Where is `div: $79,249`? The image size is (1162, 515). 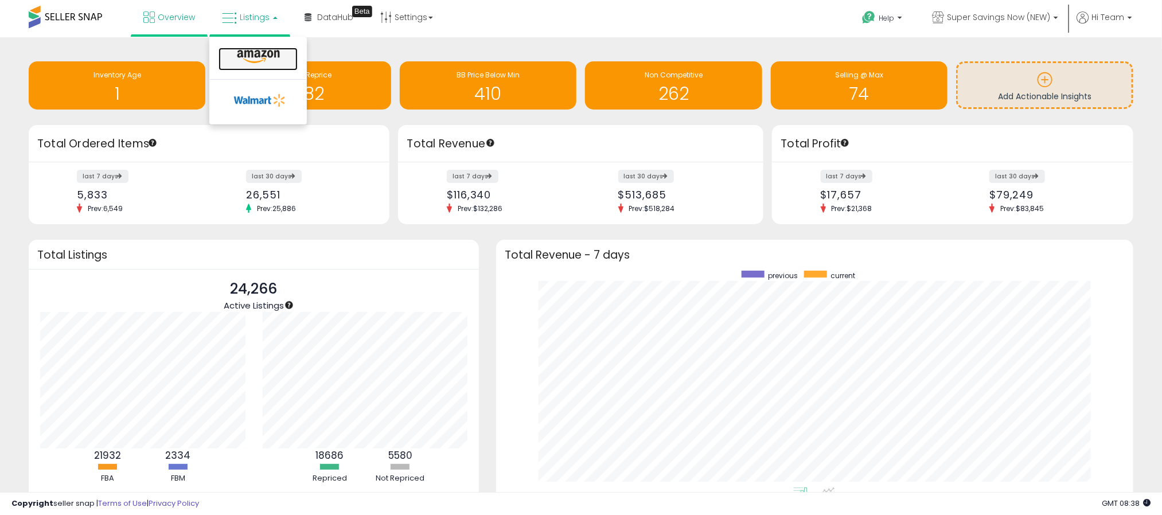
div: $79,249 is located at coordinates (1052, 194).